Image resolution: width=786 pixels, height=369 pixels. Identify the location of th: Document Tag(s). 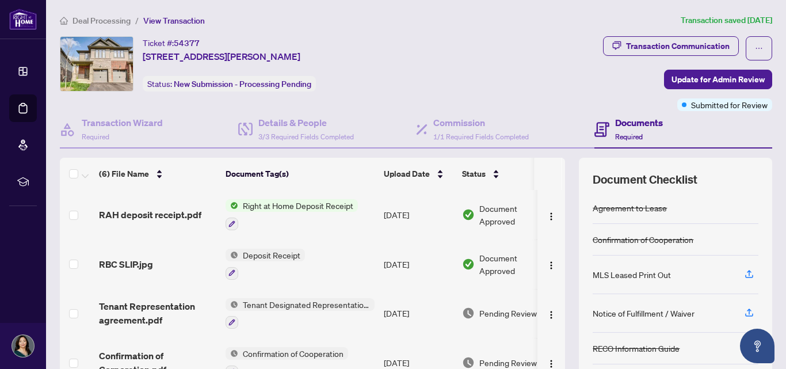
(300, 174).